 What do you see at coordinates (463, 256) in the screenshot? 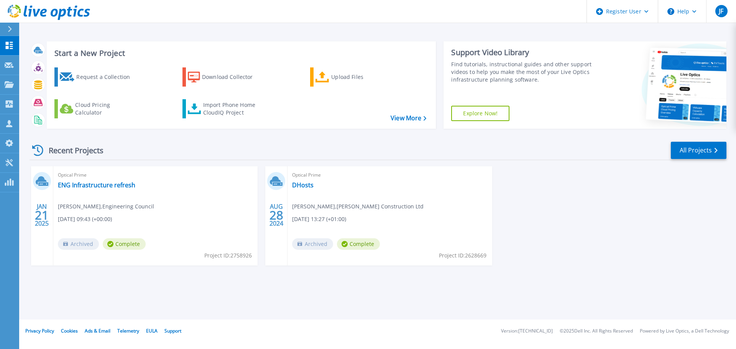
I see `span: Project ID: 2628669` at bounding box center [463, 256].